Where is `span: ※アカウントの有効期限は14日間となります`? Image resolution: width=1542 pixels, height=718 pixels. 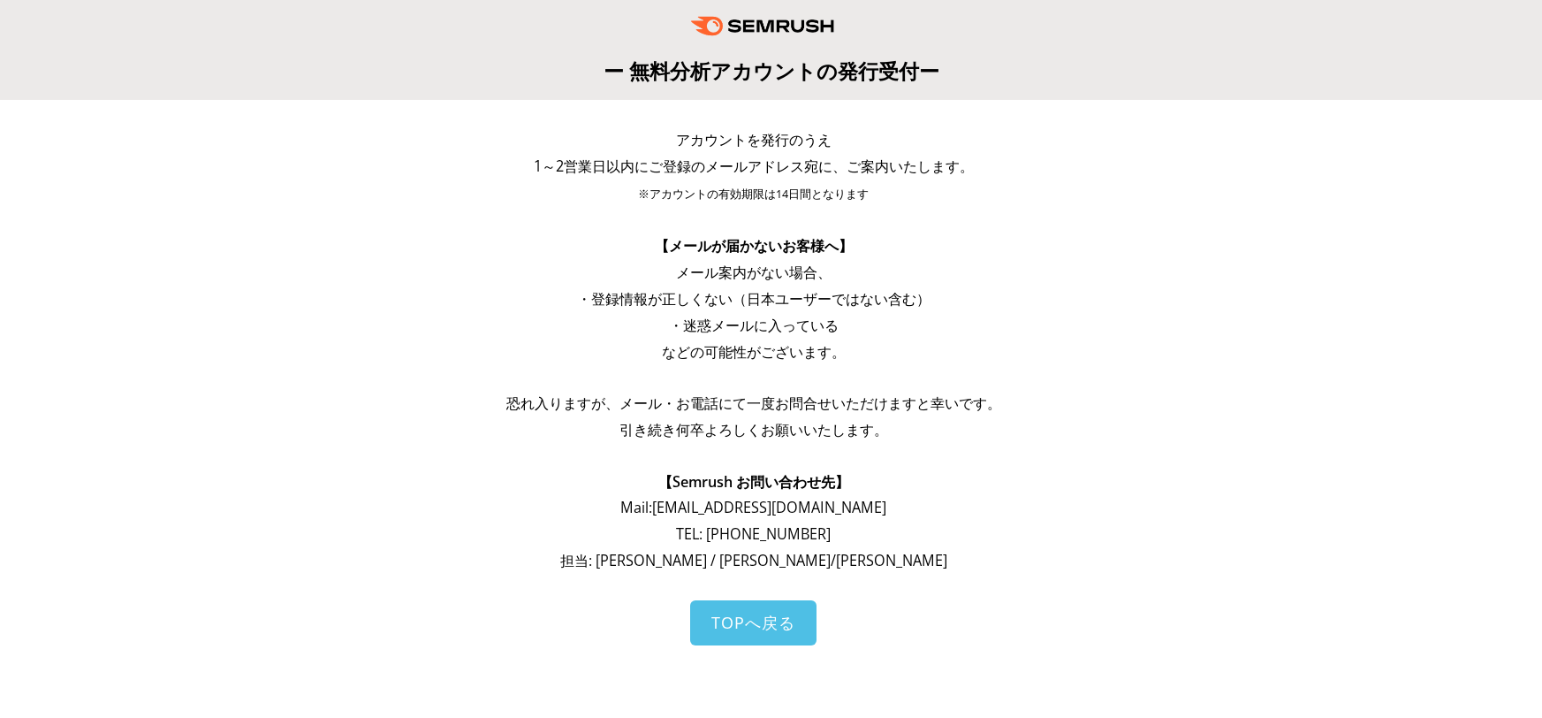 span: ※アカウントの有効期限は14日間となります is located at coordinates (753, 194).